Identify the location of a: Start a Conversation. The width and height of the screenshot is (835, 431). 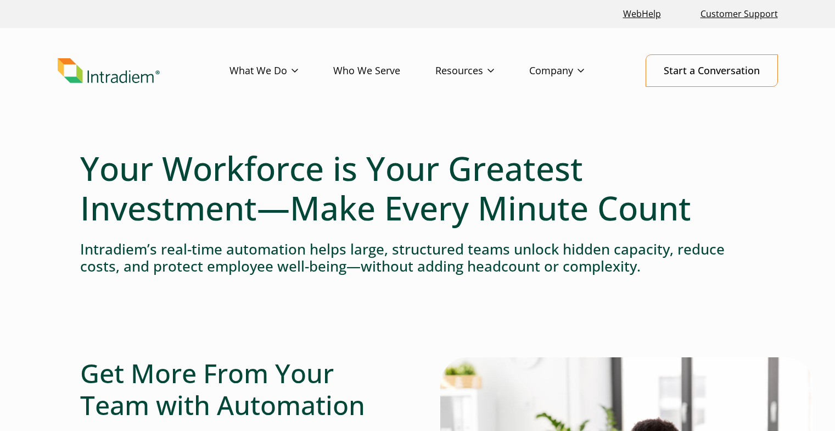
(712, 70).